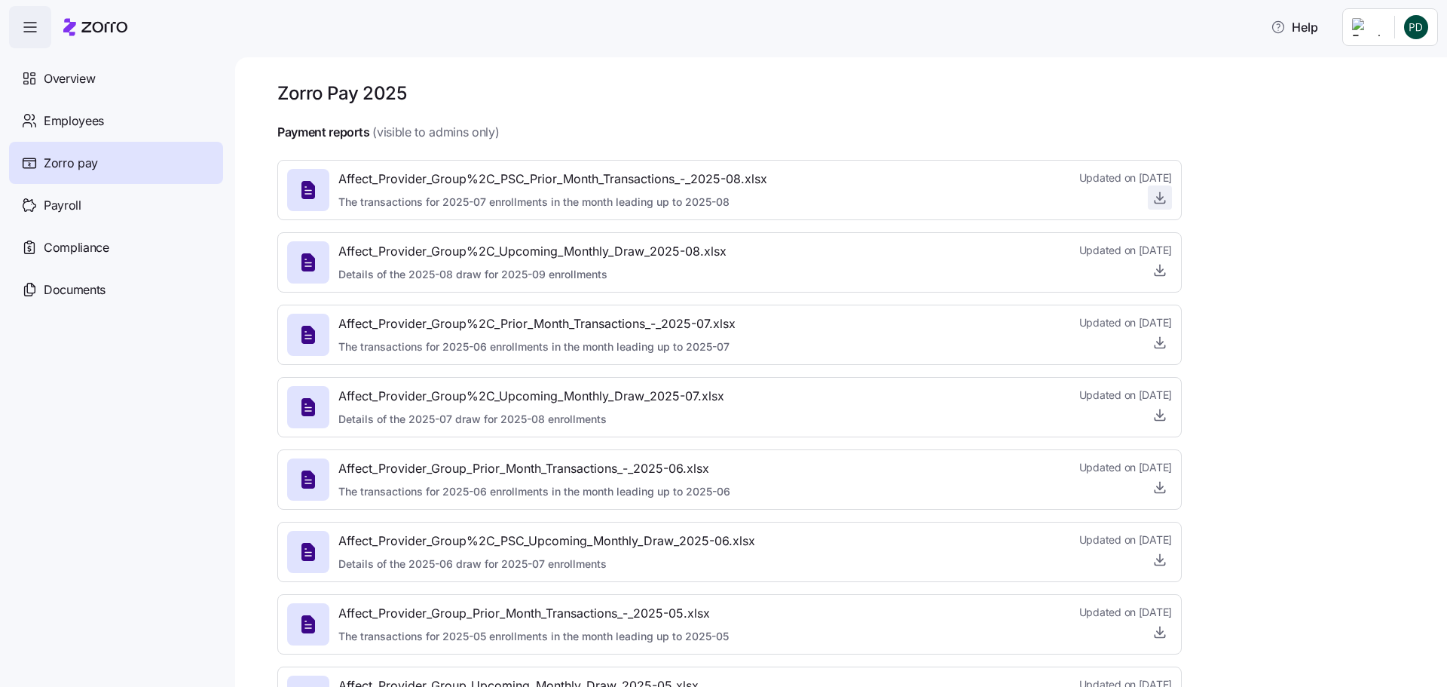  What do you see at coordinates (116, 78) in the screenshot?
I see `a: Overview` at bounding box center [116, 78].